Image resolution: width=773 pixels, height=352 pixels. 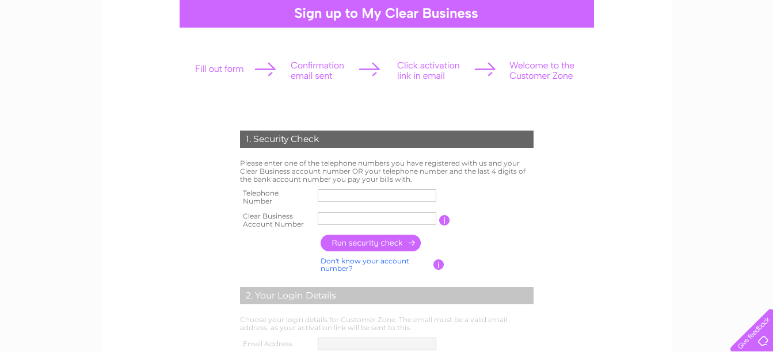 What do you see at coordinates (365, 265) in the screenshot?
I see `a: Don't know your account number?` at bounding box center [365, 265].